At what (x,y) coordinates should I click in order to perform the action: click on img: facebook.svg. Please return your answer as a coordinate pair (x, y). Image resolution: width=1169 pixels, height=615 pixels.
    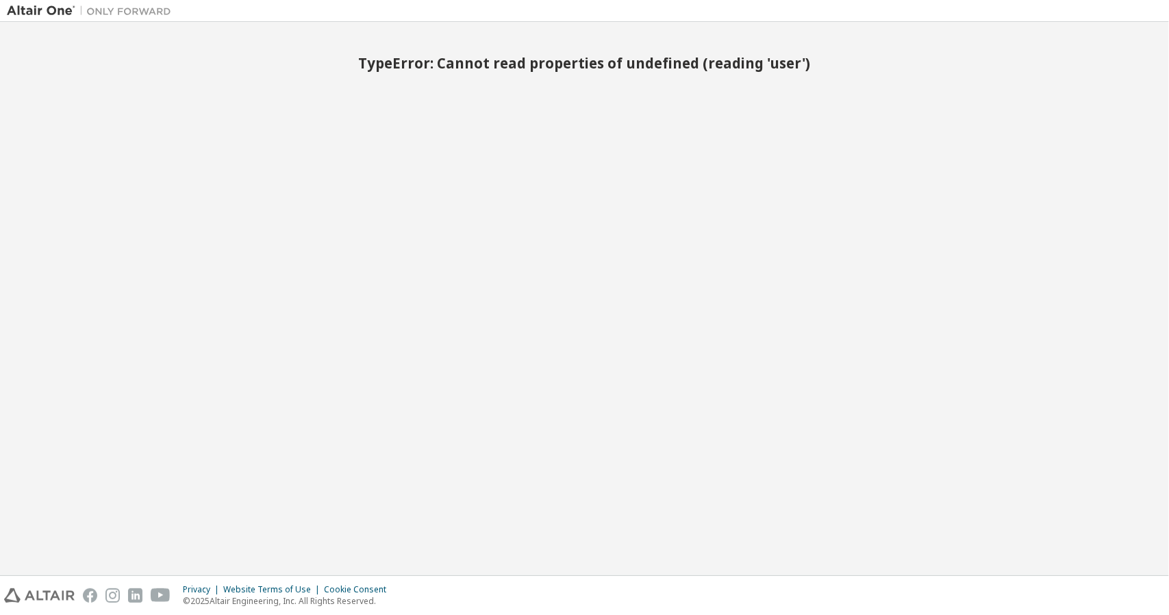
    Looking at the image, I should click on (90, 595).